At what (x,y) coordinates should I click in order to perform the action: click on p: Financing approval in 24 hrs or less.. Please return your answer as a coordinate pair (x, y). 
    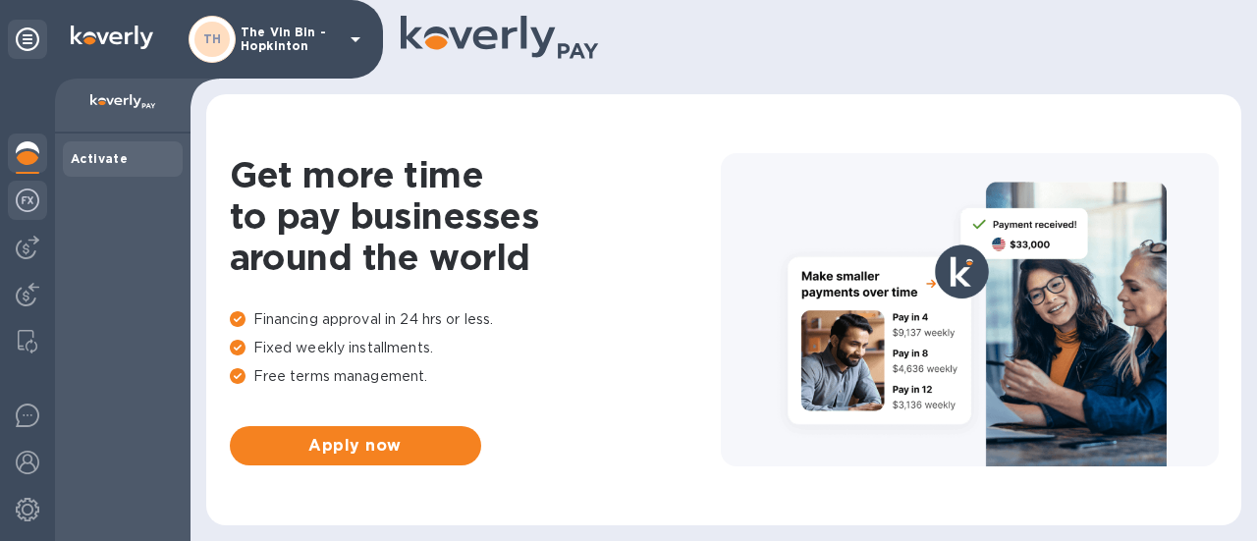
    Looking at the image, I should click on (475, 319).